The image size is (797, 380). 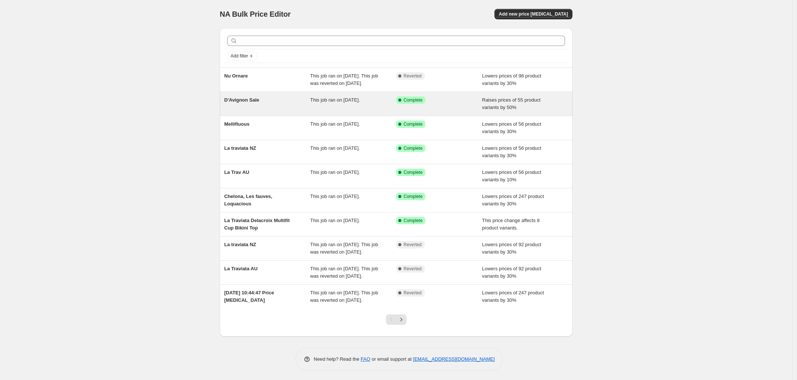 What do you see at coordinates (512, 176) in the screenshot?
I see `span: Lowers prices of 56 product variants by 10%` at bounding box center [512, 176].